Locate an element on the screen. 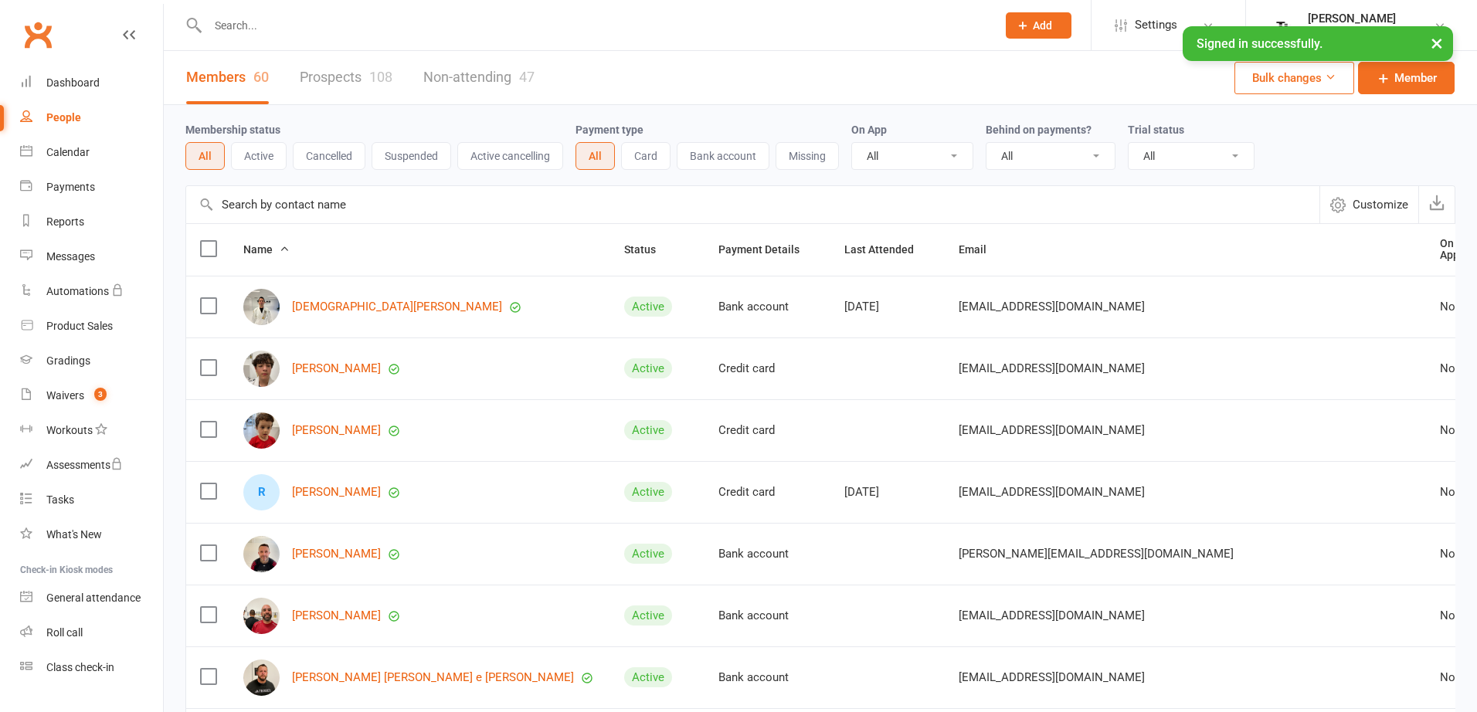  a: Messages is located at coordinates (91, 256).